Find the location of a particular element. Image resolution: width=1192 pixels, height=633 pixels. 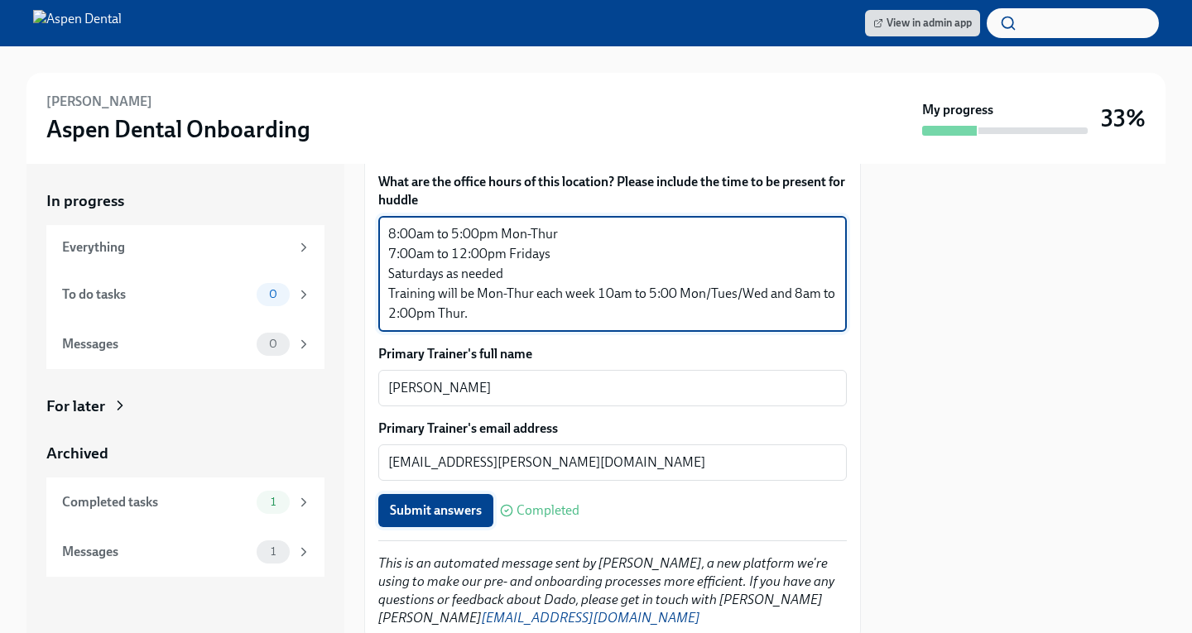

label: What are the office hours of this location? Please include the time to be present for huddle is located at coordinates (613, 191).